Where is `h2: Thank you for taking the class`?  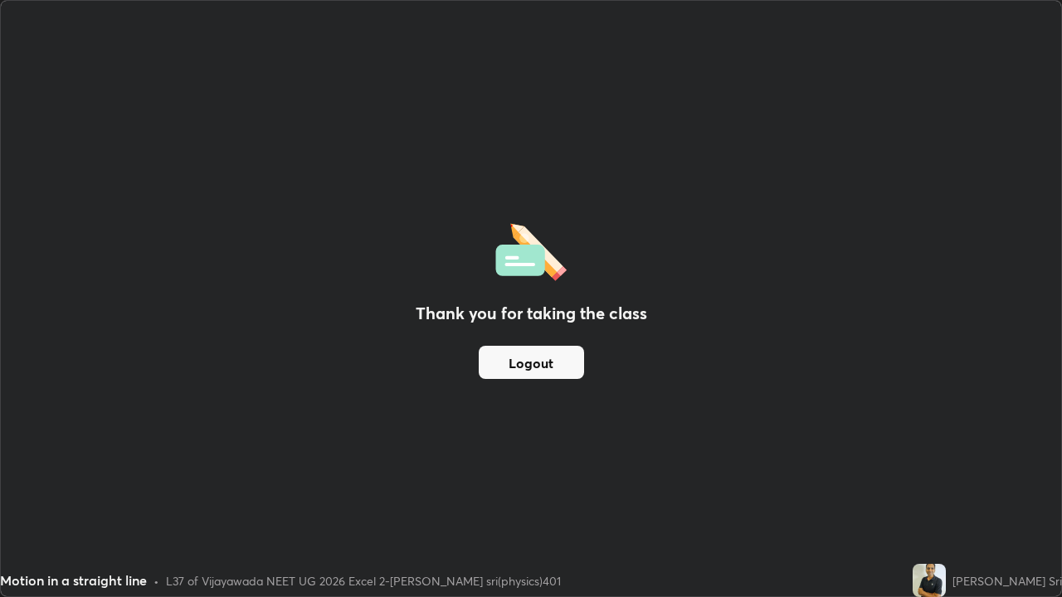
h2: Thank you for taking the class is located at coordinates (531, 314).